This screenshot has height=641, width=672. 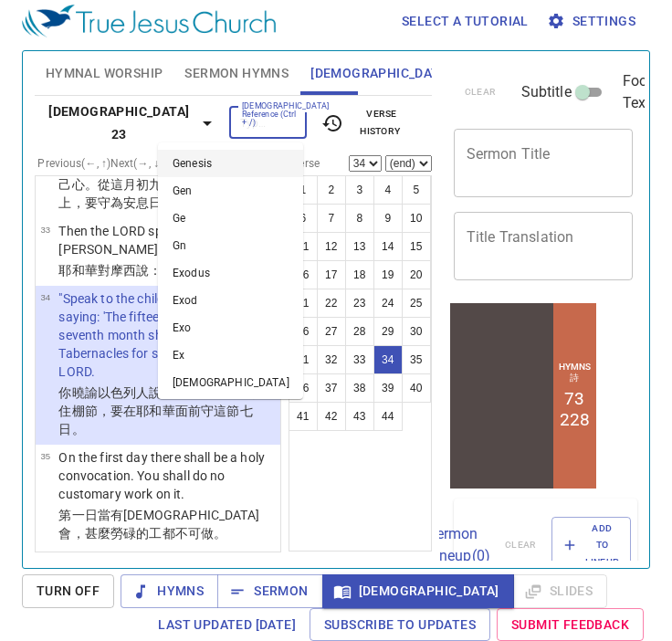 I want to click on span: Hymnal Worship, so click(x=104, y=73).